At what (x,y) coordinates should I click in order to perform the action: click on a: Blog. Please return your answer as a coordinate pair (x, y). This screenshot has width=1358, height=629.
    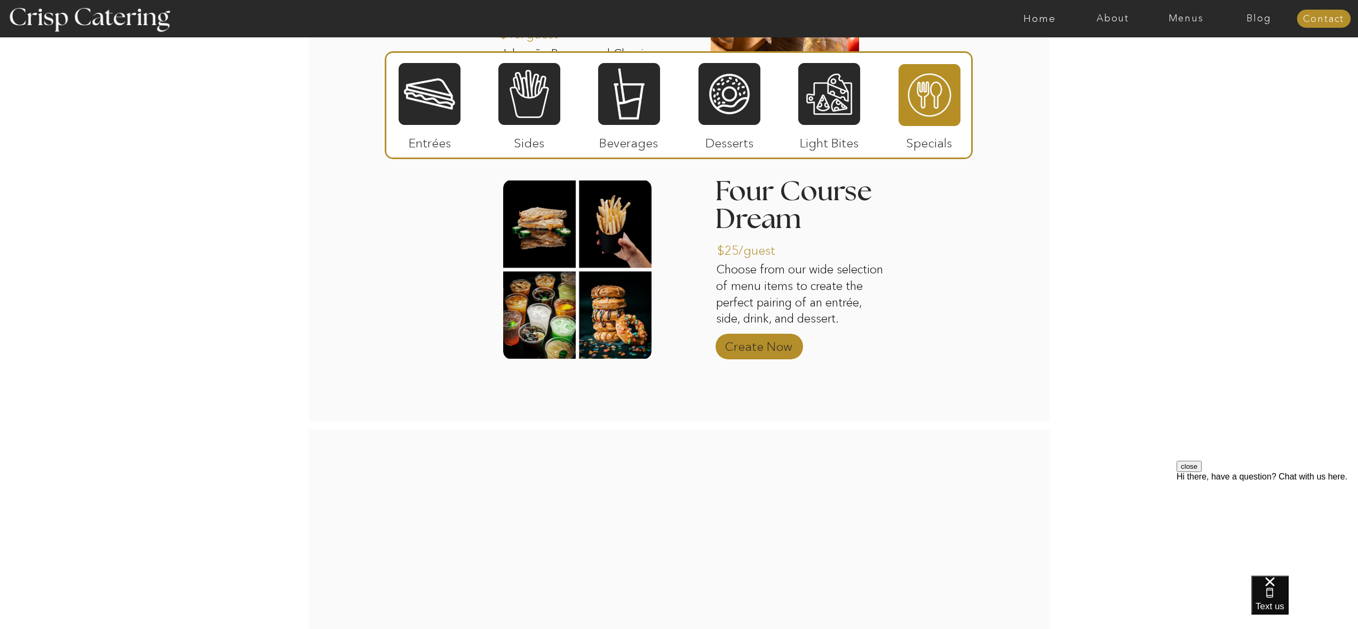
    Looking at the image, I should click on (1259, 19).